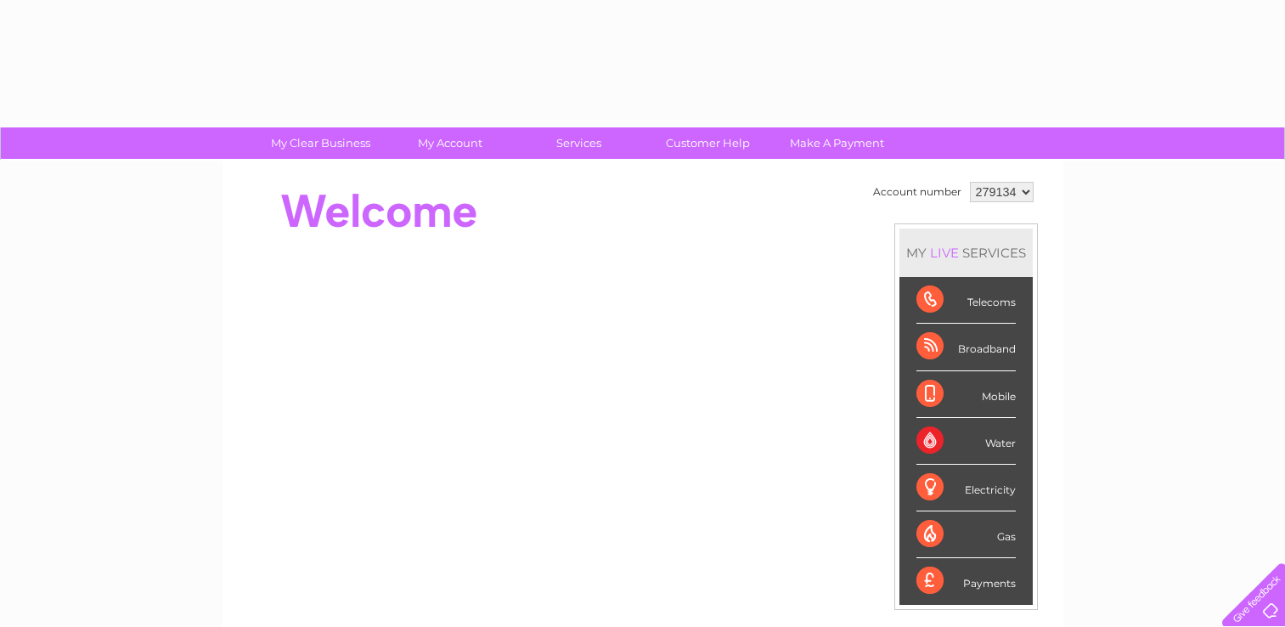 This screenshot has height=627, width=1285. I want to click on div: Broadband, so click(966, 347).